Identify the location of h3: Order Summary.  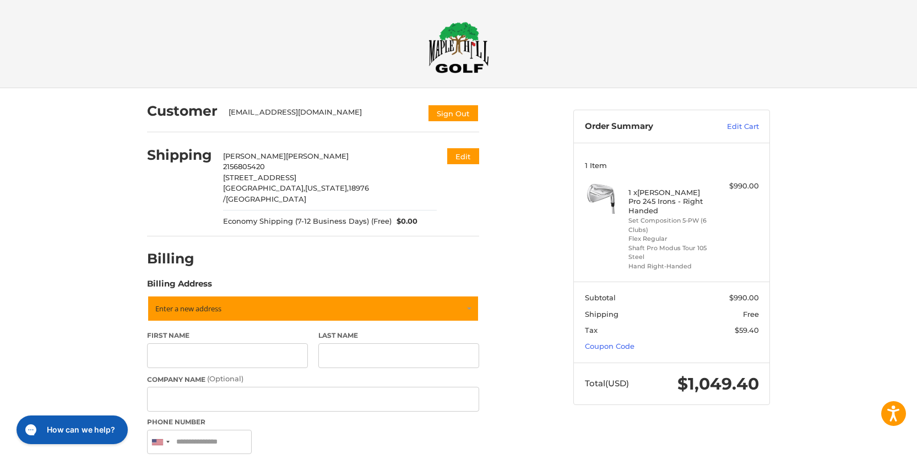
(644, 127).